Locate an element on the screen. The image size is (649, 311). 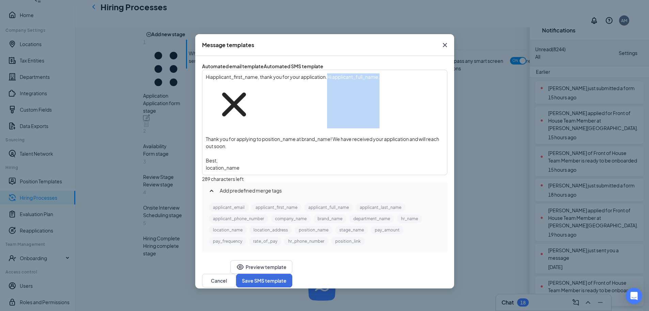
button: company_name is located at coordinates (291, 218).